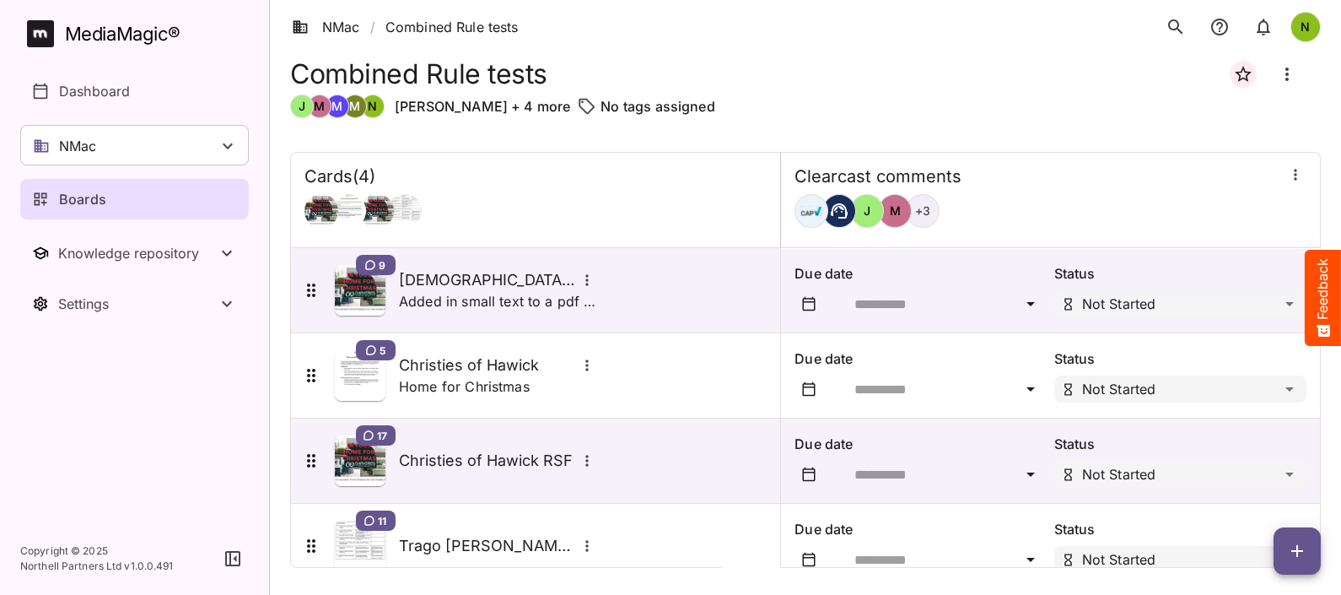 The height and width of the screenshot is (595, 1341). What do you see at coordinates (134, 304) in the screenshot?
I see `button: Toggle Settings` at bounding box center [134, 304].